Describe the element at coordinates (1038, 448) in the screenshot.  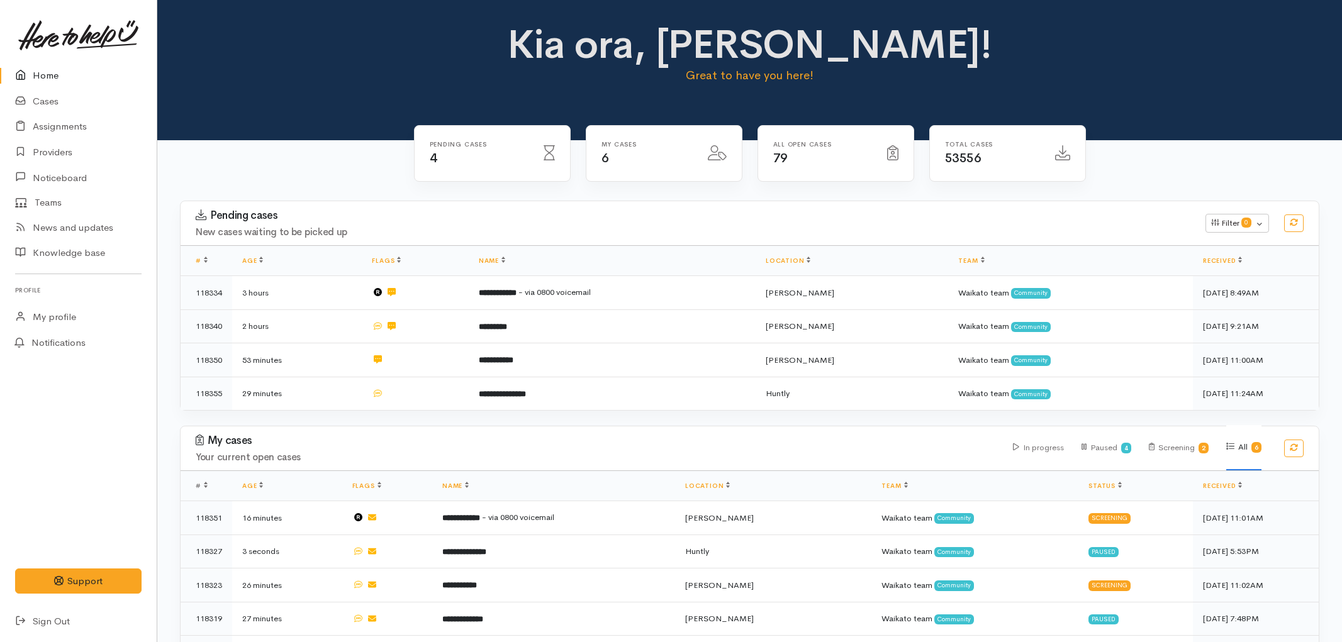
I see `div: In progress` at that location.